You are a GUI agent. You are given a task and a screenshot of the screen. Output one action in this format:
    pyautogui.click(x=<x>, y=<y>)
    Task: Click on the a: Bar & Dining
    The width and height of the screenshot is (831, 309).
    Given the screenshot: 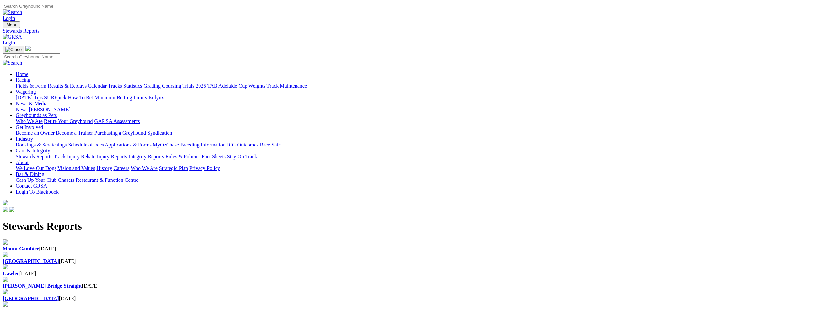 What is the action you would take?
    pyautogui.click(x=30, y=174)
    